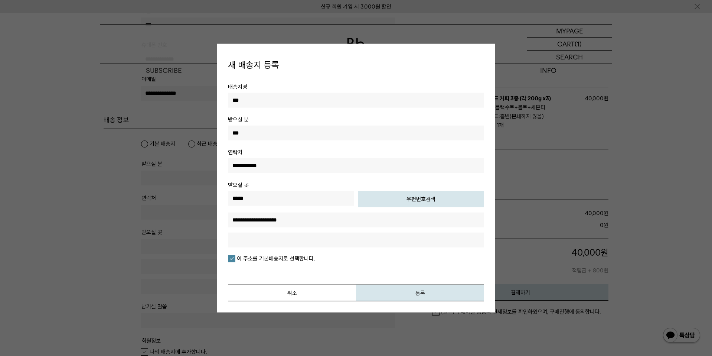  Describe the element at coordinates (235, 152) in the screenshot. I see `span: 연락처` at that location.